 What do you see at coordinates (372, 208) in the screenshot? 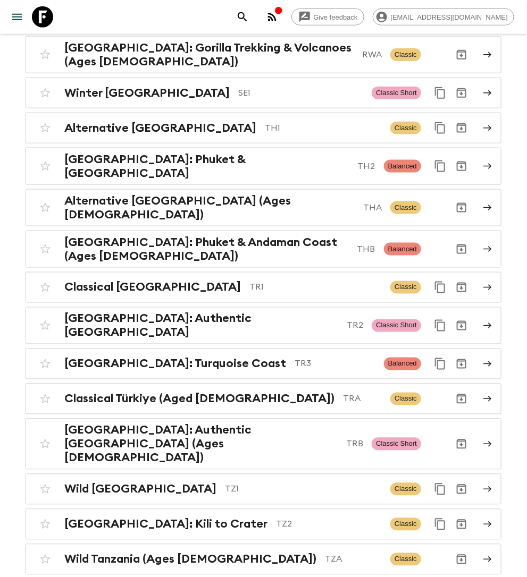
I see `p: THA` at bounding box center [372, 208].